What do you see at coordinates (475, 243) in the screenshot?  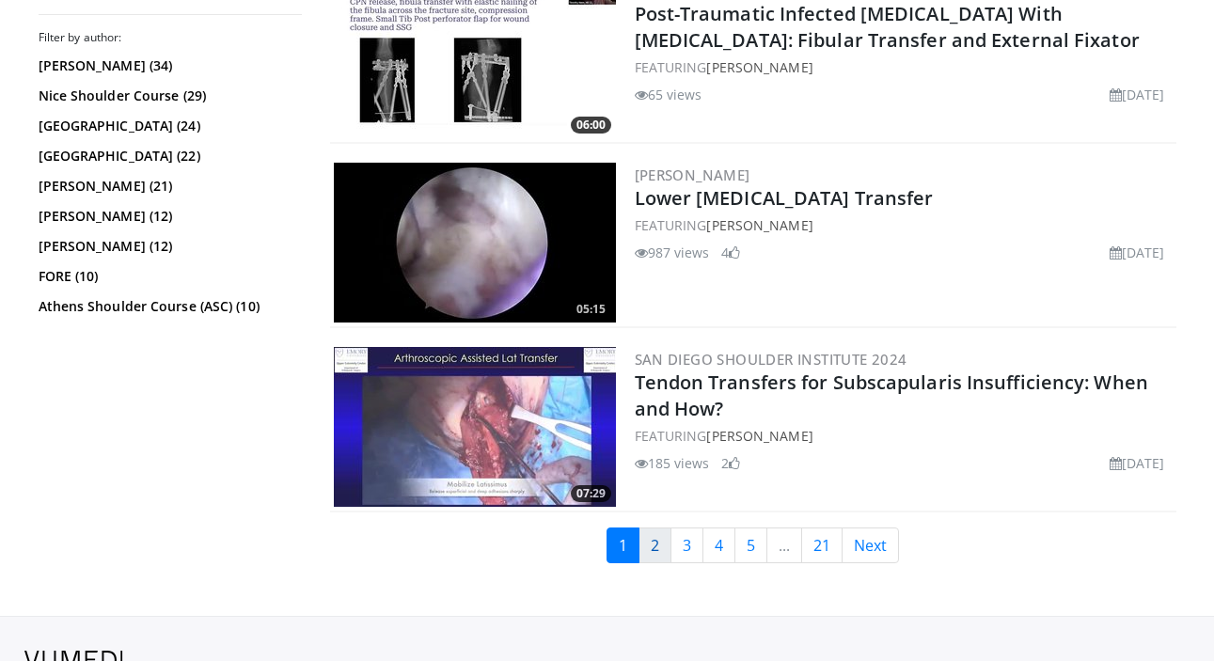 I see `img: 87f08192-2fb0-4863-9794-4d4f239cd488.300x170_q85_crop-smart_upscale.jpg` at bounding box center [475, 243].